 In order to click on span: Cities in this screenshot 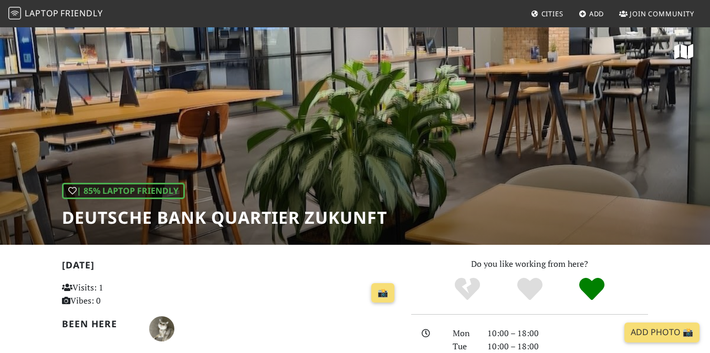, I will do `click(553, 14)`.